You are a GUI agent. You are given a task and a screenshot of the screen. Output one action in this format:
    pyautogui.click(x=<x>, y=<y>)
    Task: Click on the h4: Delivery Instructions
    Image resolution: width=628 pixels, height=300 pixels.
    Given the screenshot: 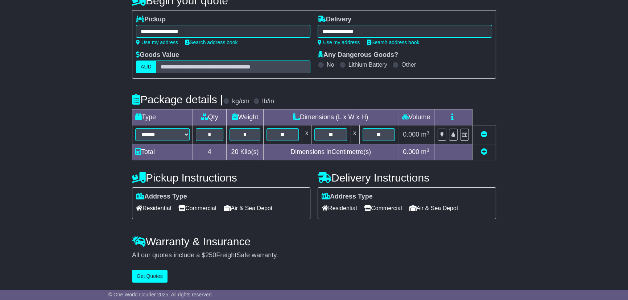 What is the action you would take?
    pyautogui.click(x=407, y=178)
    